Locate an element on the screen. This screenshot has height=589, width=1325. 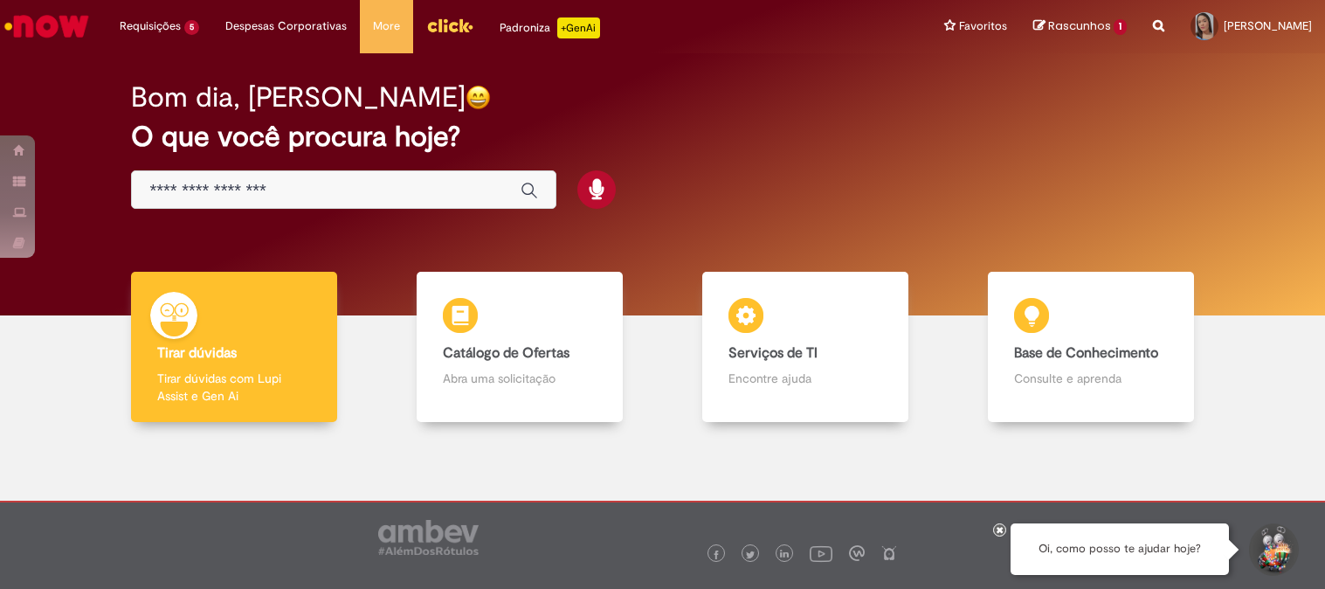
div: Oi, como posso te ajudar hoje? is located at coordinates (1120, 548).